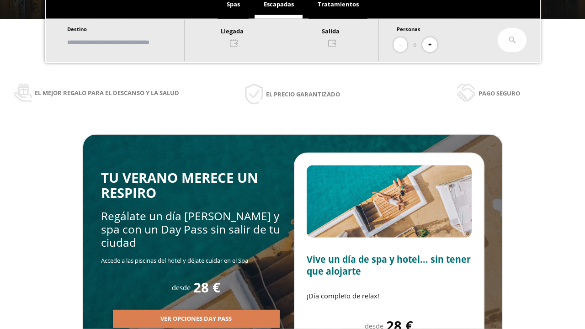  I want to click on span: El mejor regalo para el descanso y la salud, so click(107, 93).